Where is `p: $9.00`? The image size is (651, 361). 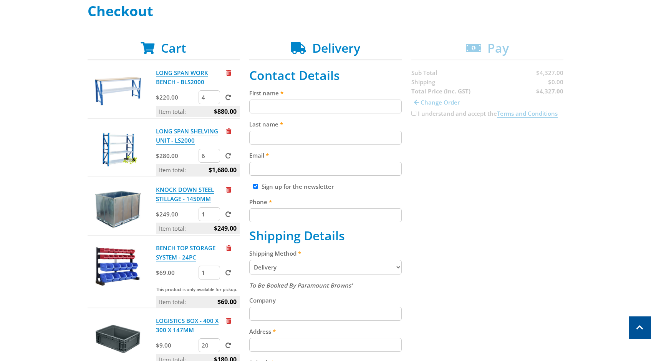 p: $9.00 is located at coordinates (176, 345).